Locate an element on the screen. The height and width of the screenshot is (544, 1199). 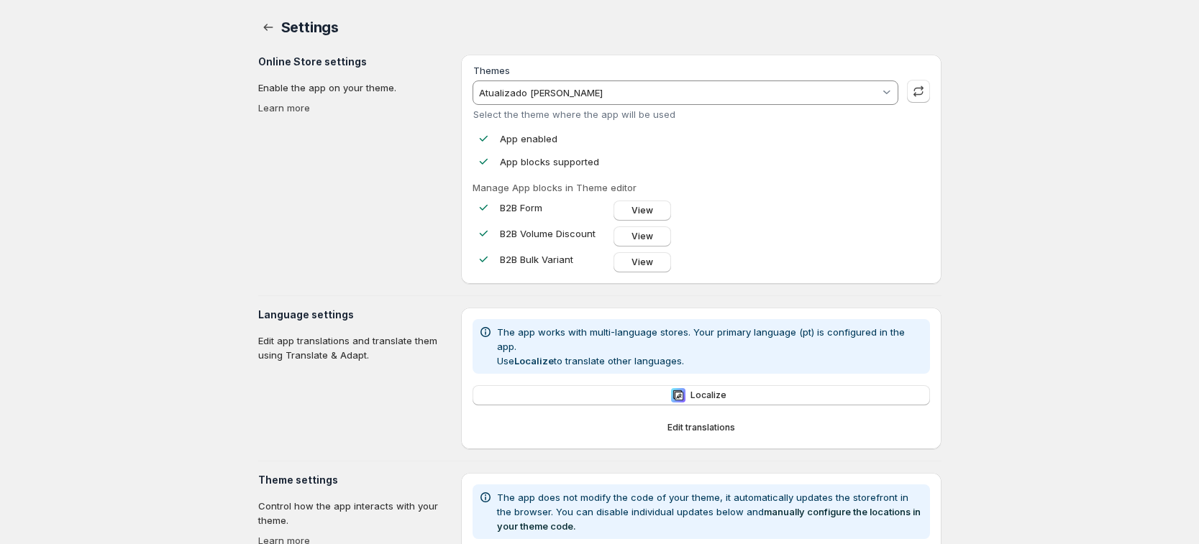
p: App blocks supported is located at coordinates (549, 162).